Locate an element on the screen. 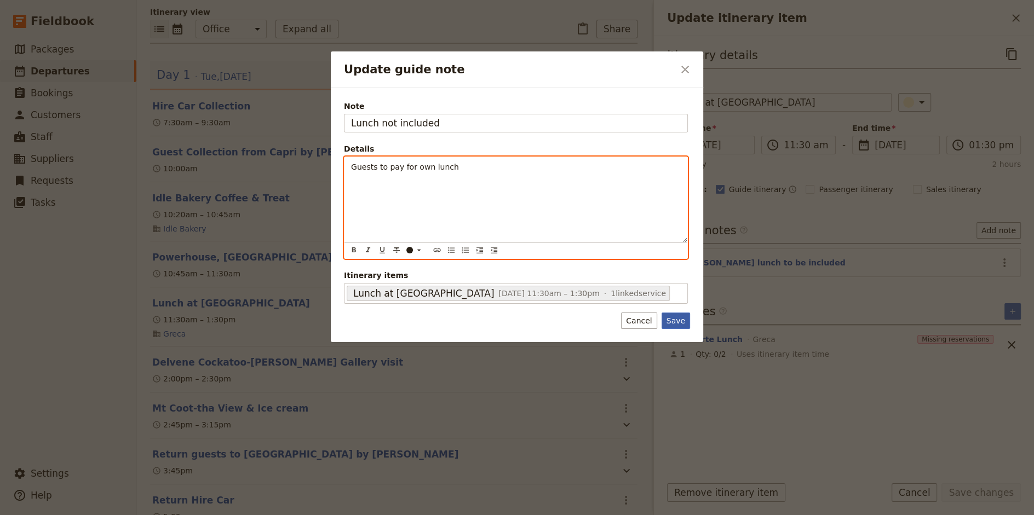 The height and width of the screenshot is (515, 1034). span: 1 linked service is located at coordinates (635, 294).